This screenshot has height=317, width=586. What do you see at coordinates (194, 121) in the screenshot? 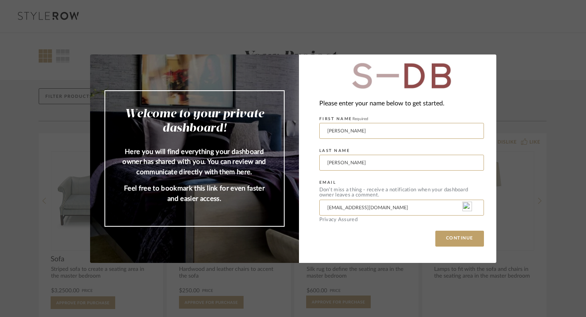
I see `h2: Welcome to your private dashboard!` at bounding box center [194, 121].